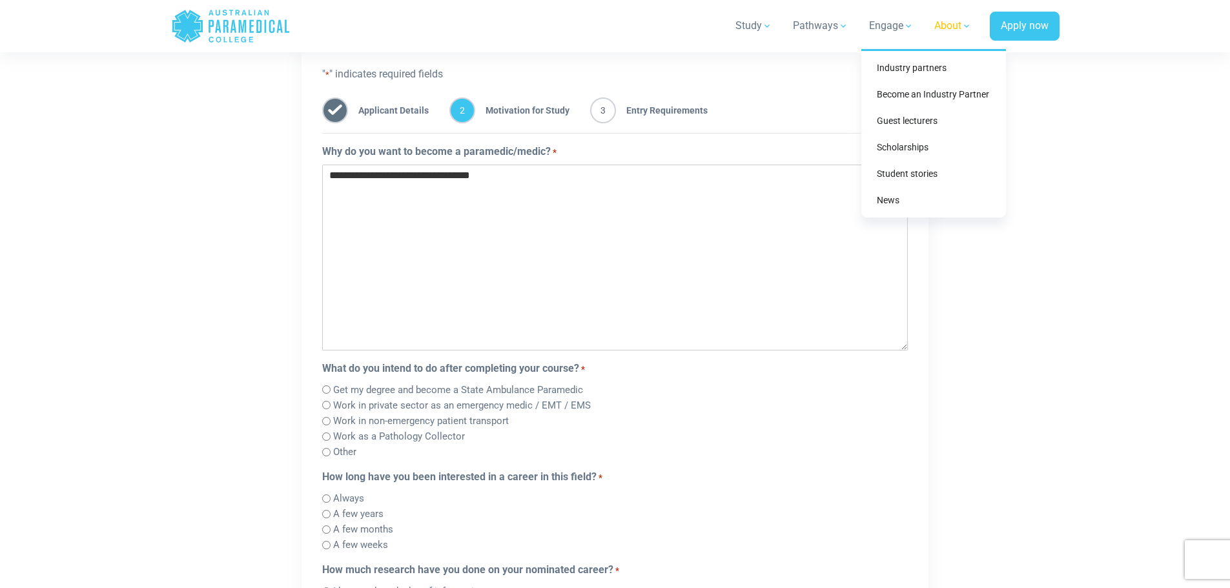 The height and width of the screenshot is (588, 1230). I want to click on label: A few weeks, so click(360, 545).